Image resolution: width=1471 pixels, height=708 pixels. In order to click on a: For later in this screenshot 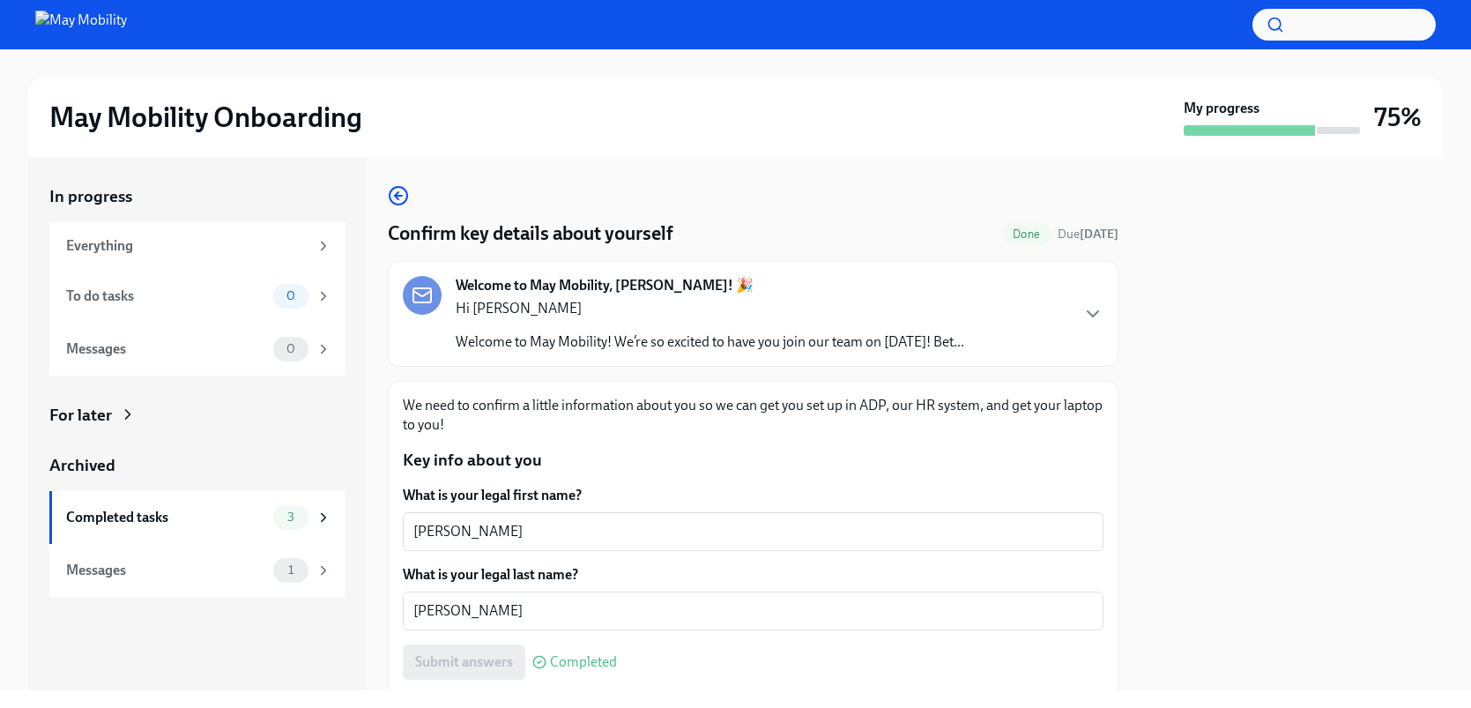, I will do `click(197, 415)`.